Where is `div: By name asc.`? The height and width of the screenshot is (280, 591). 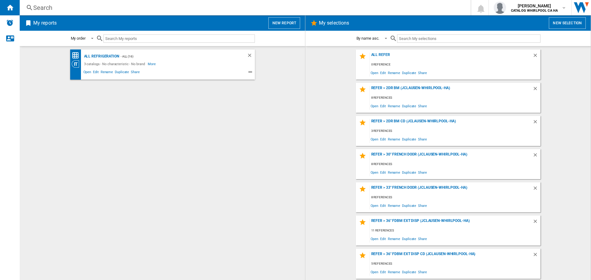 div: By name asc. is located at coordinates (368, 38).